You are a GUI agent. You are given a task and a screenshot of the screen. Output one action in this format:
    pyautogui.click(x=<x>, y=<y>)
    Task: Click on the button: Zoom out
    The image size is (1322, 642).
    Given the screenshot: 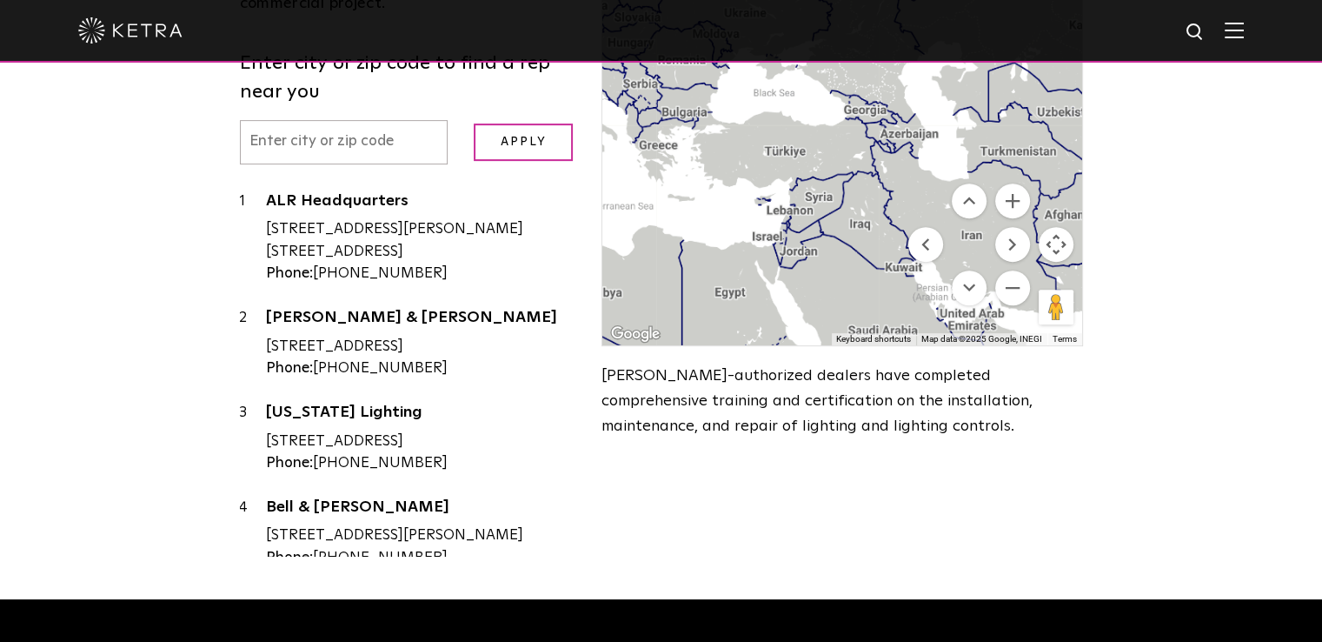 What is the action you would take?
    pyautogui.click(x=1013, y=288)
    